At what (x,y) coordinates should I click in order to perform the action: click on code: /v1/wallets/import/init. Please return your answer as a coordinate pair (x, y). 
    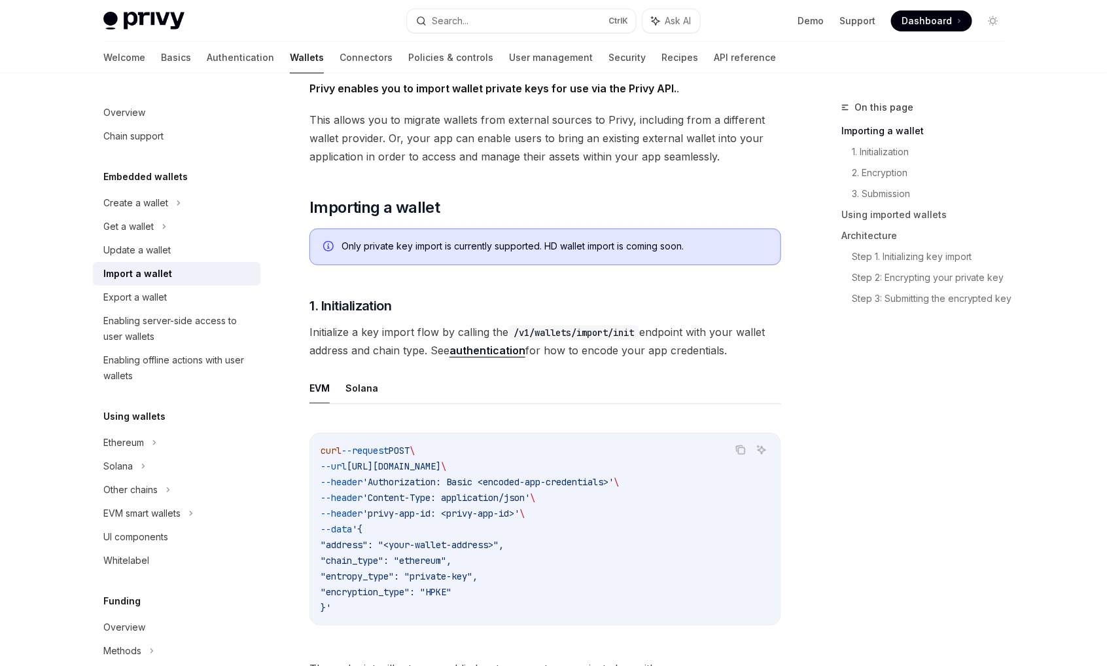
    Looking at the image, I should click on (574, 332).